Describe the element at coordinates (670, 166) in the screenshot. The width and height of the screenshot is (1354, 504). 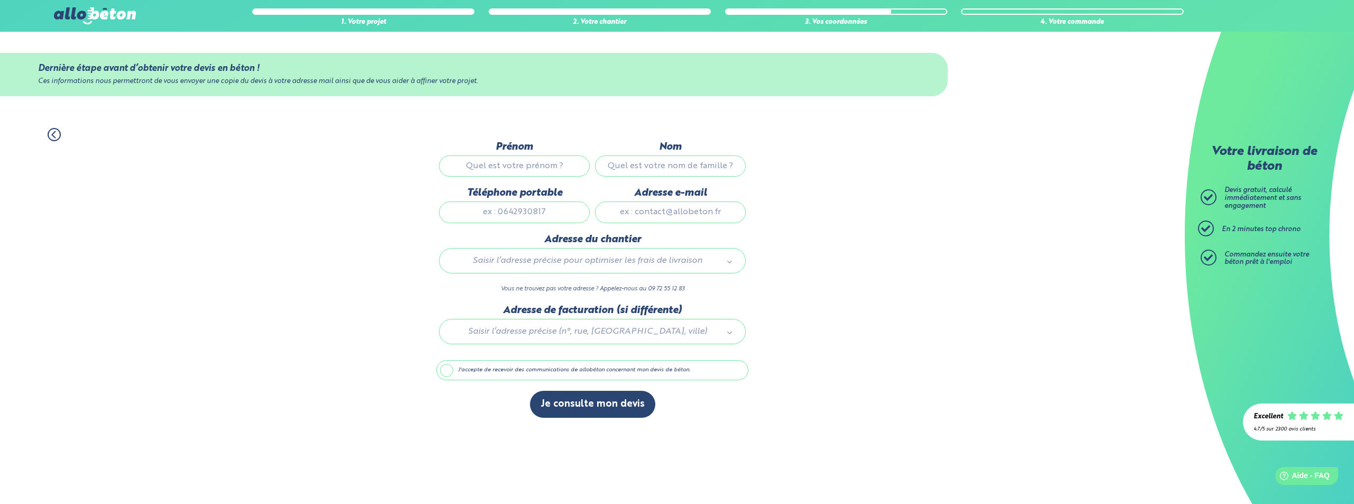
I see `input: Quel est votre nom de famille ?` at that location.